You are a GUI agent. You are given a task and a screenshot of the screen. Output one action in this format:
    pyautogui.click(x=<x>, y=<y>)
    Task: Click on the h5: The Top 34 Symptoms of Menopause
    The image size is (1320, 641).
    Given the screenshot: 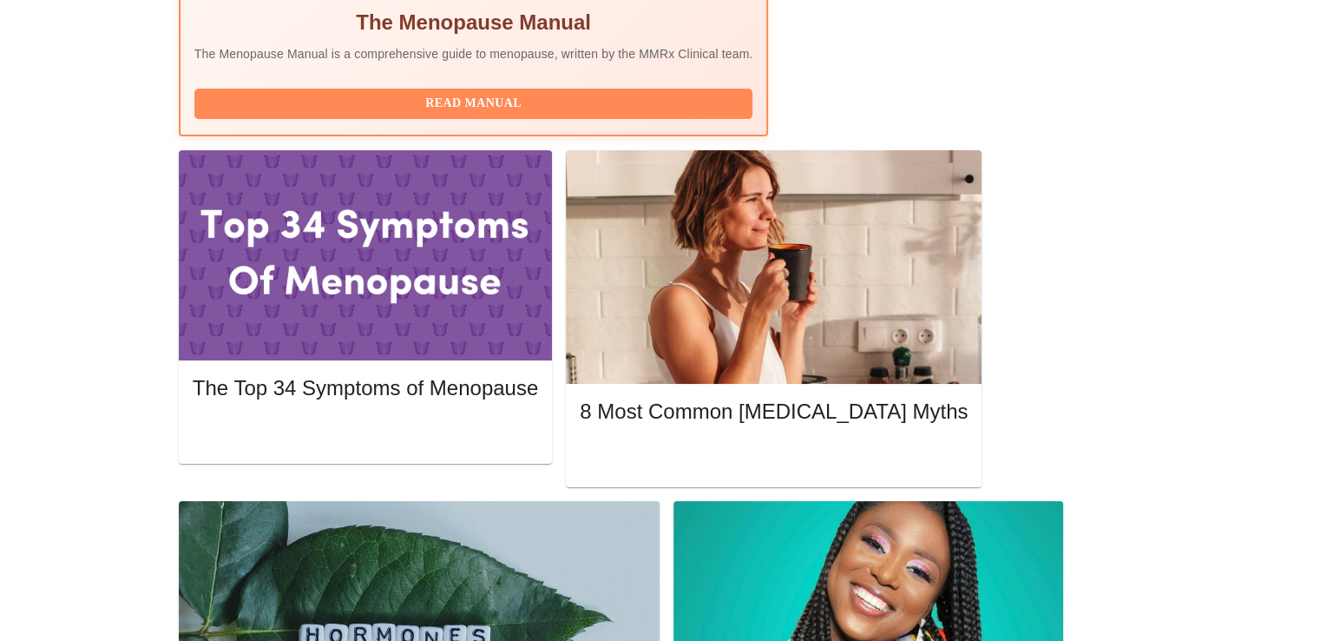 What is the action you would take?
    pyautogui.click(x=365, y=388)
    